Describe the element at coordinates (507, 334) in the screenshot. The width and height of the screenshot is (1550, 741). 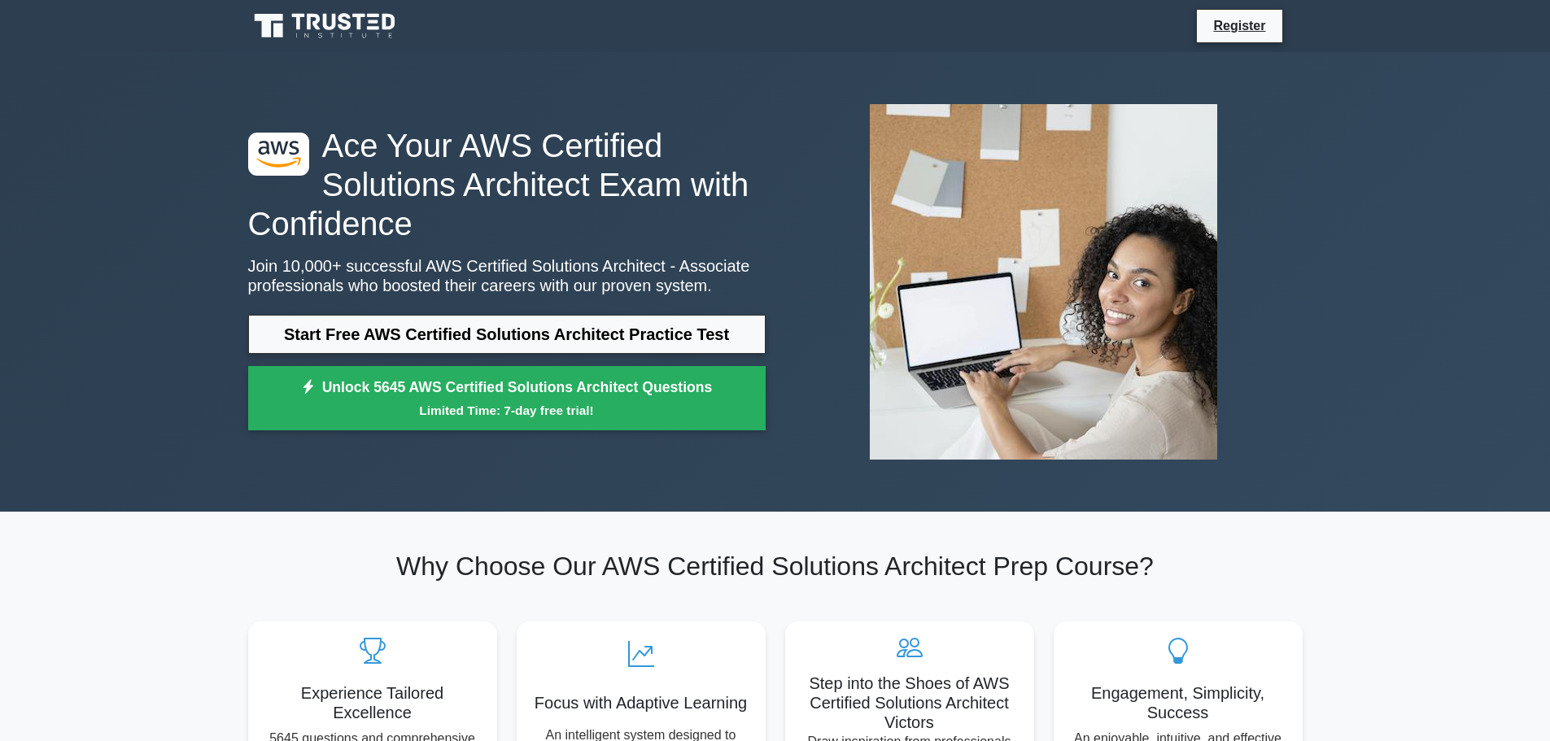
I see `a: Start Free AWS Certified Solutions Architect Practice Test` at that location.